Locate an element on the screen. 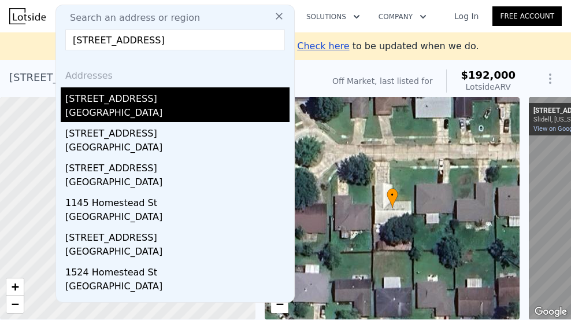 This screenshot has height=320, width=571. img: Google is located at coordinates (551, 312).